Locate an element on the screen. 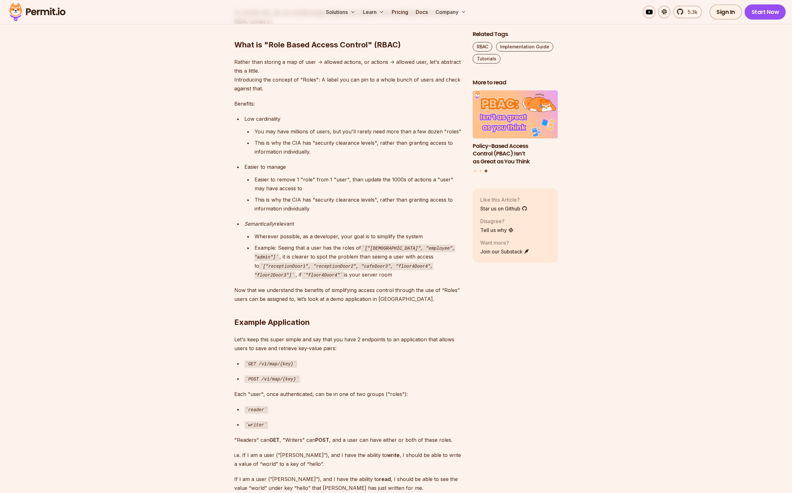 The image size is (792, 493). strong: write is located at coordinates (393, 455).